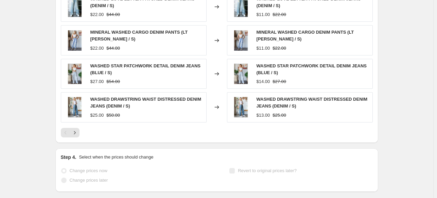 The image size is (437, 198). Describe the element at coordinates (263, 115) in the screenshot. I see `div: $13.00` at that location.